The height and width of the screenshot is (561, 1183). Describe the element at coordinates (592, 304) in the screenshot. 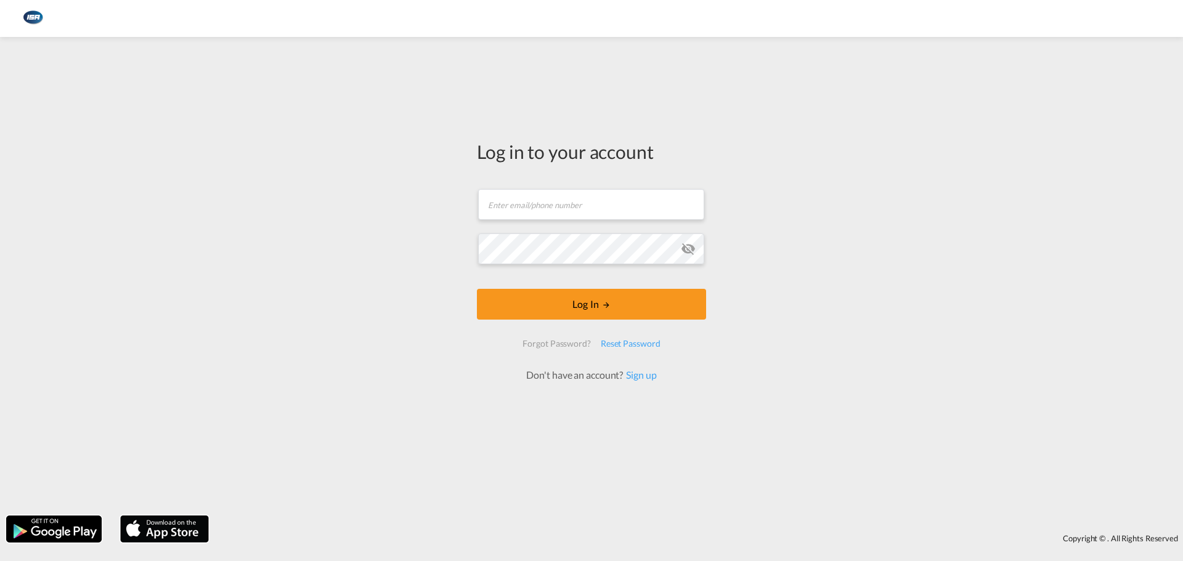

I see `button: LOGIN` at that location.